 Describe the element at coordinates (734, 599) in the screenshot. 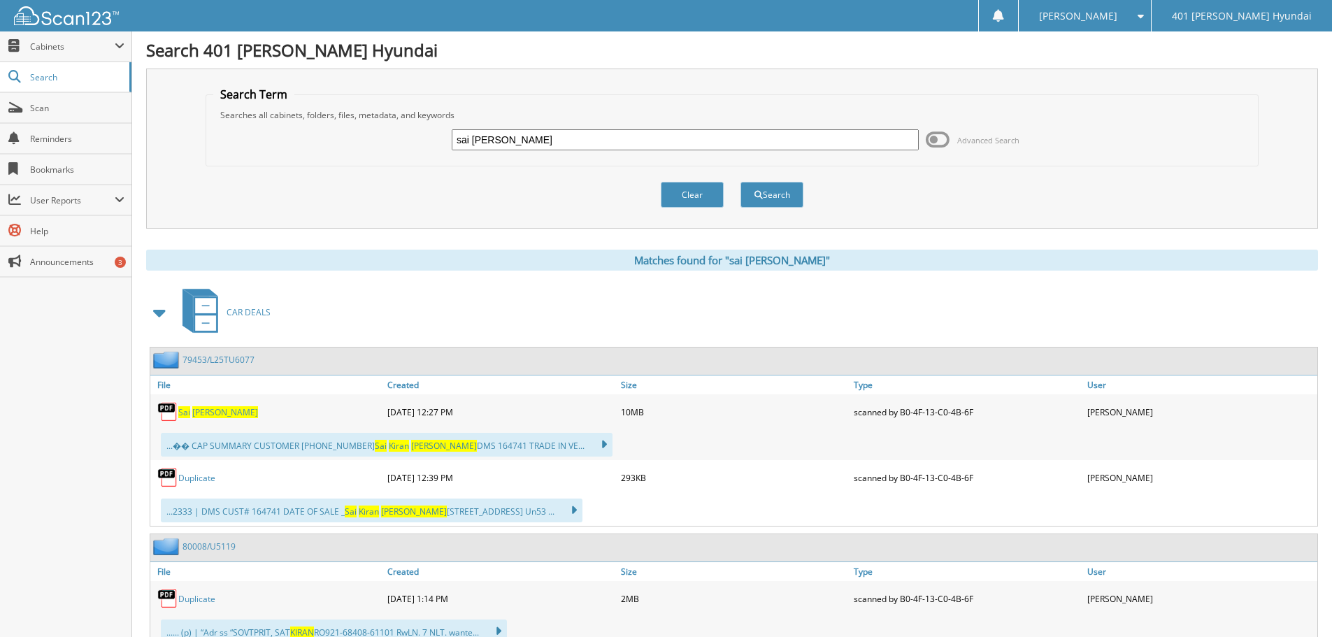

I see `div: 2MB` at that location.